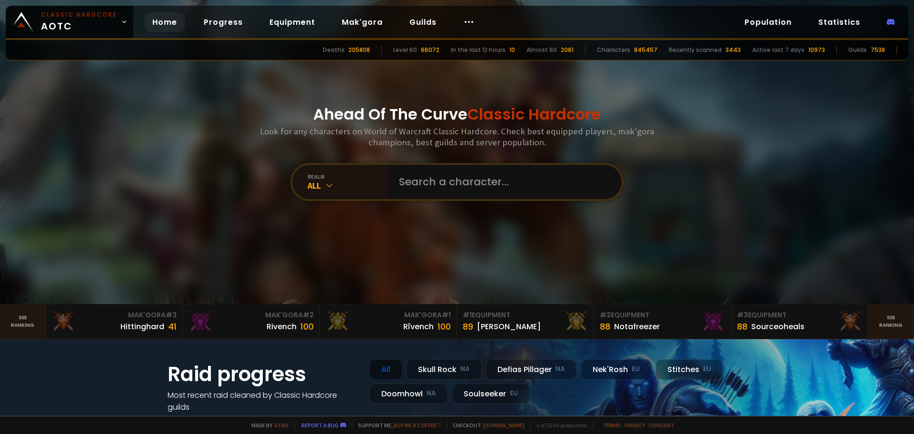  What do you see at coordinates (614, 50) in the screenshot?
I see `div: Characters` at bounding box center [614, 50].